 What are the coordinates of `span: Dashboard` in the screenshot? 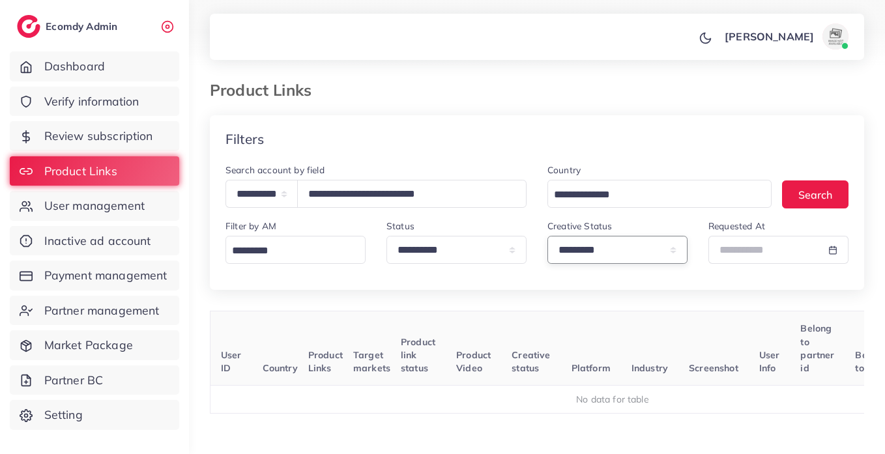 It's located at (74, 66).